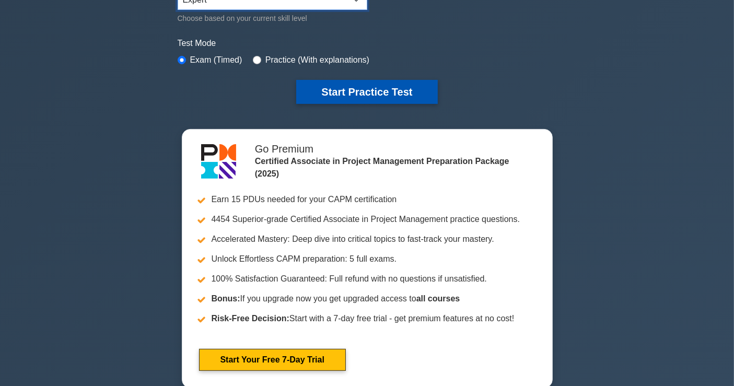 The width and height of the screenshot is (734, 386). I want to click on a: Start Your Free 7-Day Trial, so click(272, 360).